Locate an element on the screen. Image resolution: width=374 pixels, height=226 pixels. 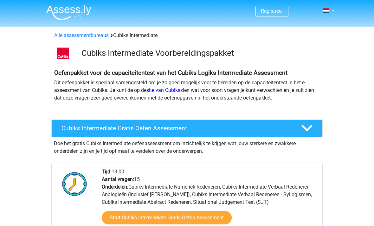
img: Assessly is located at coordinates (69, 12).